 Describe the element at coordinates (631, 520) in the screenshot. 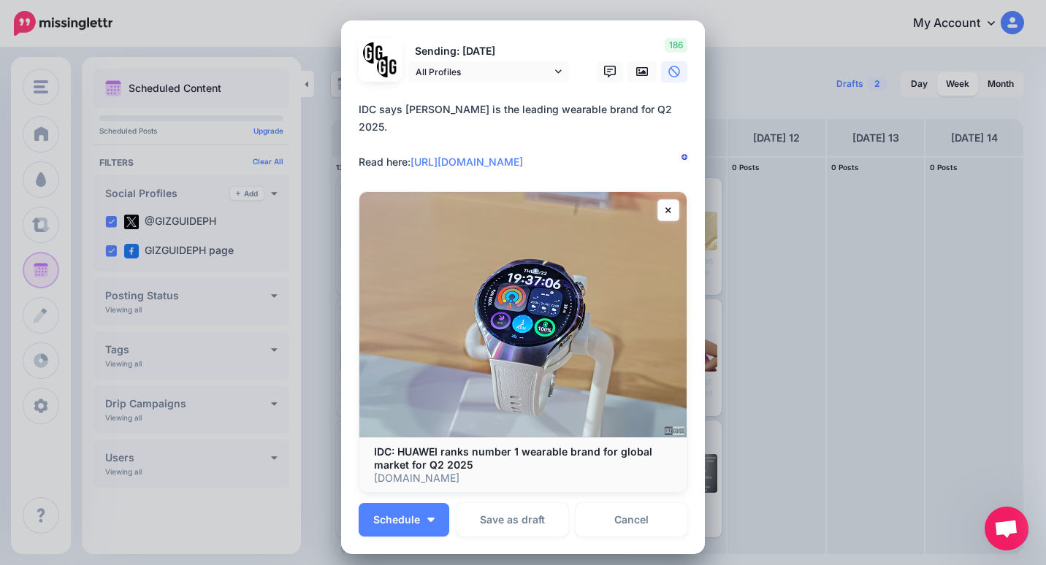

I see `a: Cancel` at that location.